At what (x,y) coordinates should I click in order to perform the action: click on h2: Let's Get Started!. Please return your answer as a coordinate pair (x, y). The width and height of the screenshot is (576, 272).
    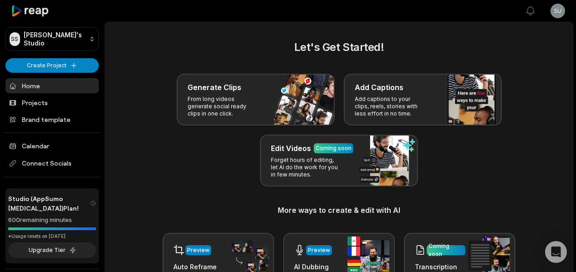
    Looking at the image, I should click on (339, 47).